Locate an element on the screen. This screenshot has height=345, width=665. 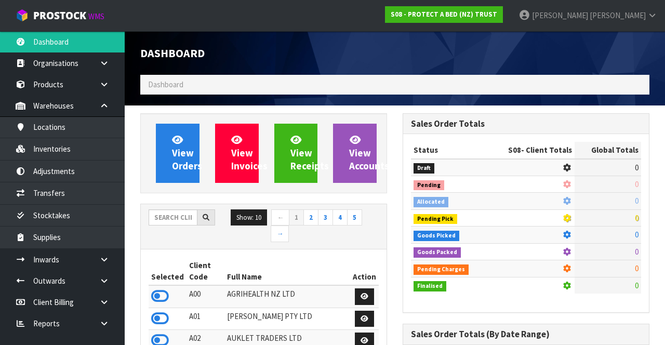
a: 3 is located at coordinates (325, 218).